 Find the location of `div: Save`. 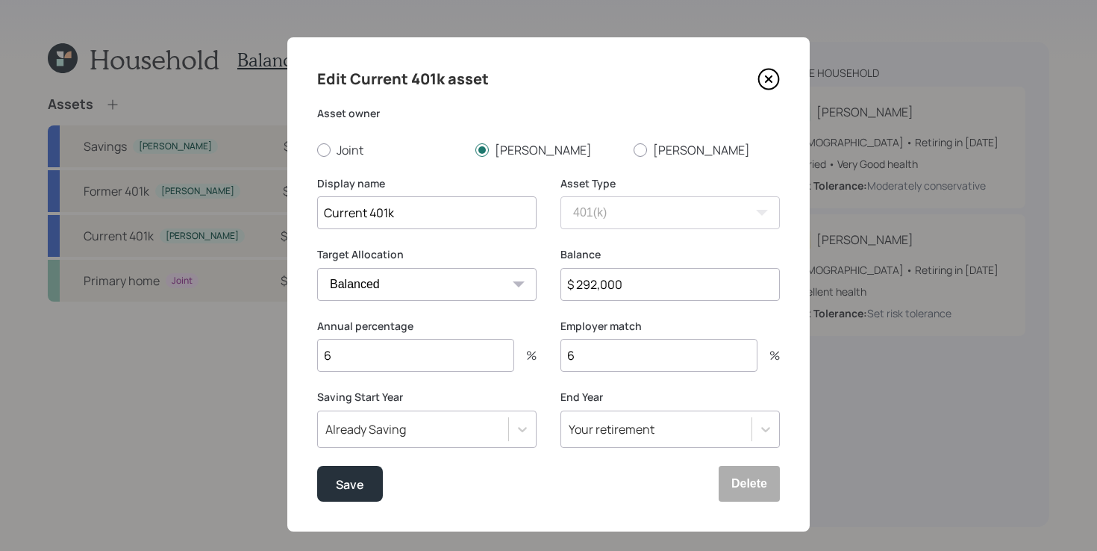

div: Save is located at coordinates (350, 483).